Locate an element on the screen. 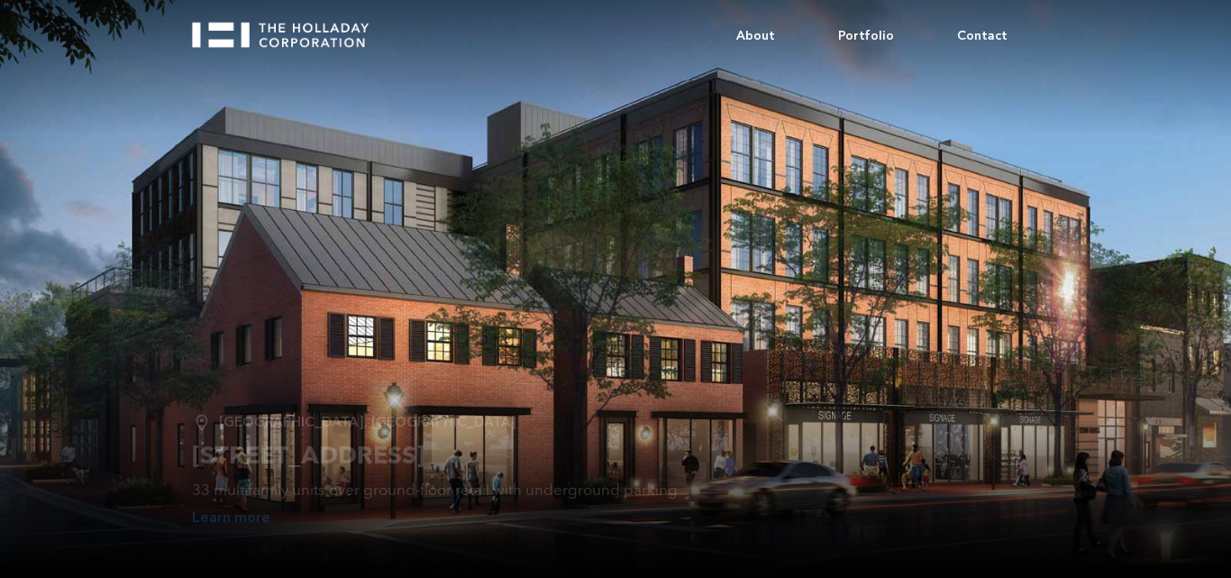 This screenshot has width=1231, height=578. a: About is located at coordinates (755, 36).